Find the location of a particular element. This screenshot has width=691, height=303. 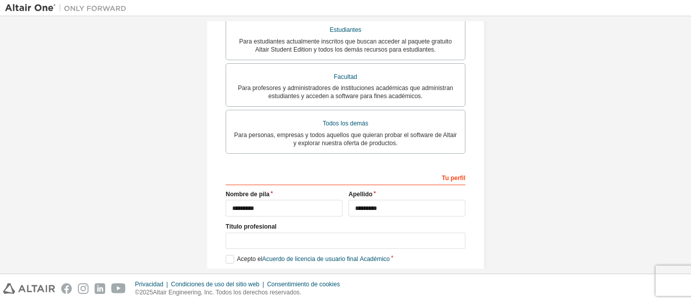

font: Altair Engineering, Inc. Todos los derechos reservados. is located at coordinates (227, 292).